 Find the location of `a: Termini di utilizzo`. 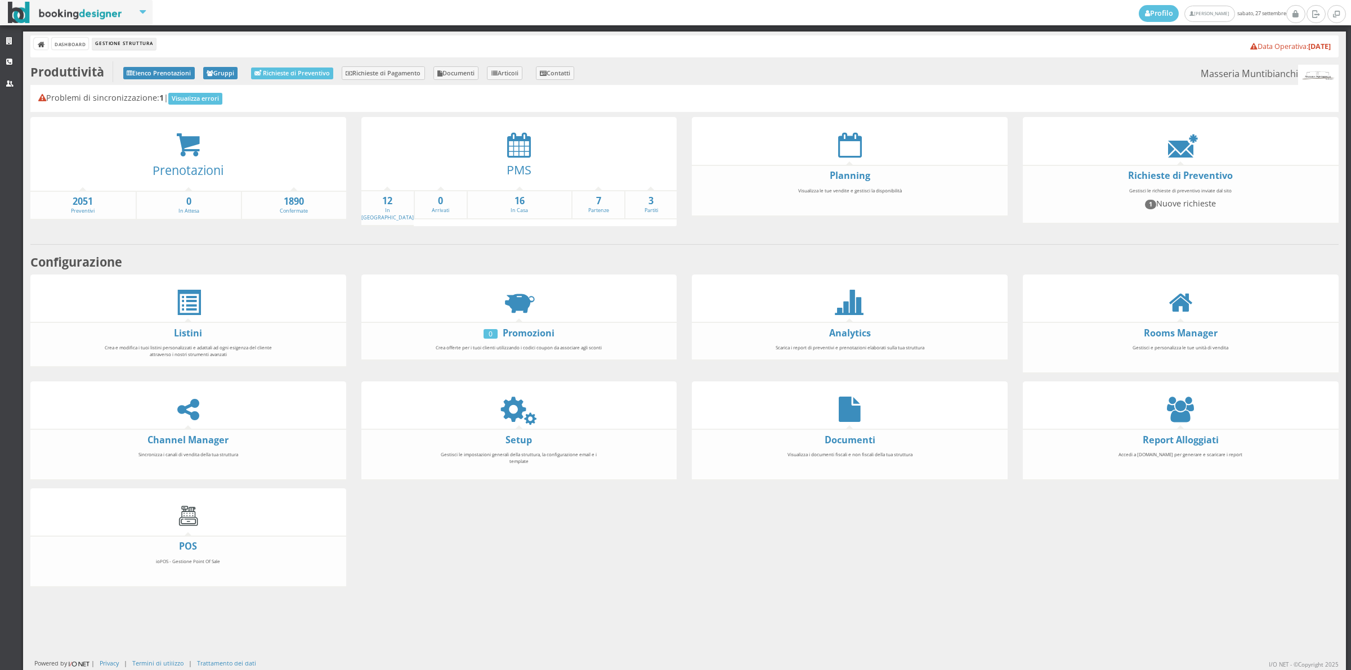

a: Termini di utilizzo is located at coordinates (158, 663).